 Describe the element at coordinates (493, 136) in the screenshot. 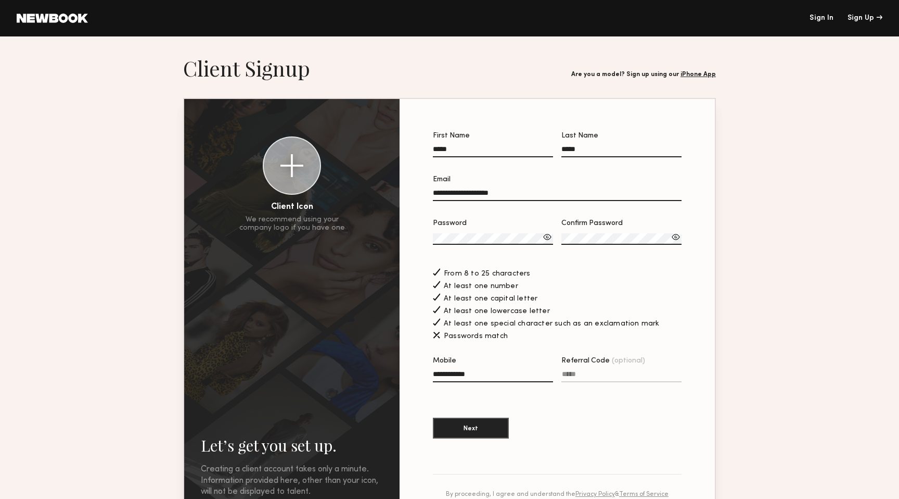

I see `div: First Name` at that location.